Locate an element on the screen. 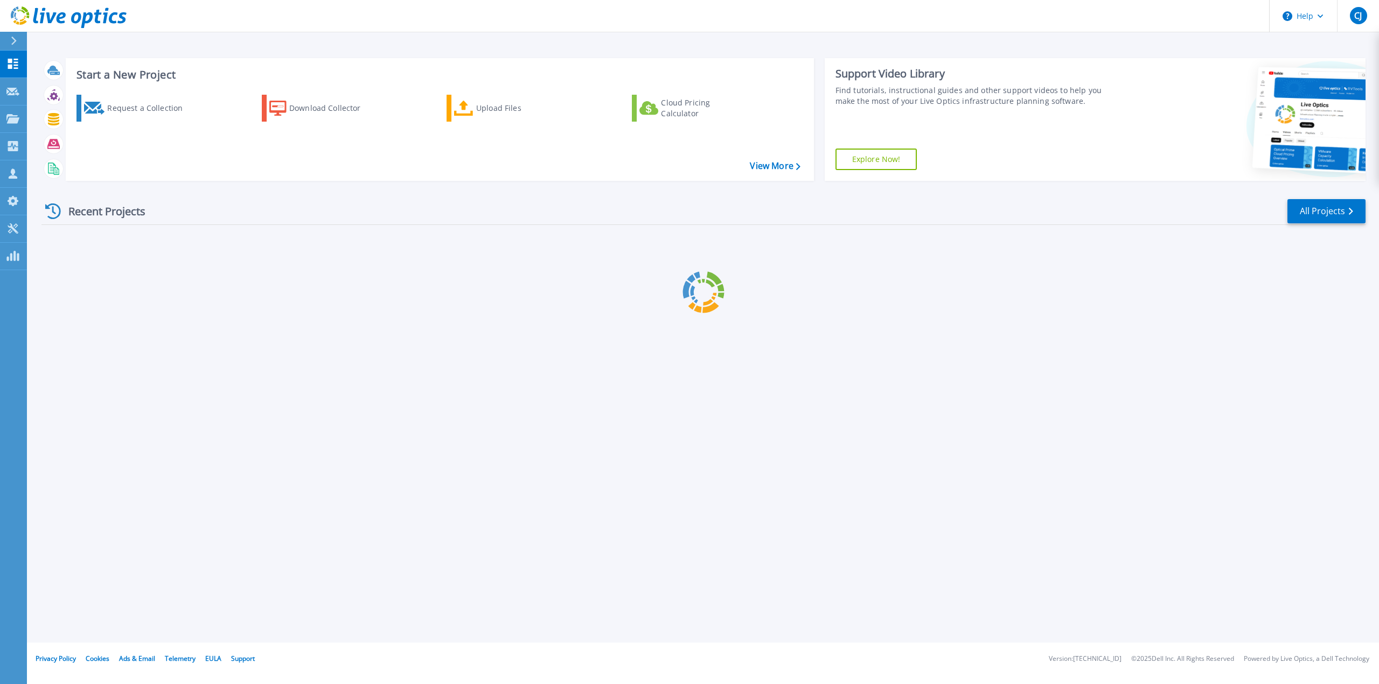  div: Upload Files is located at coordinates (519, 108).